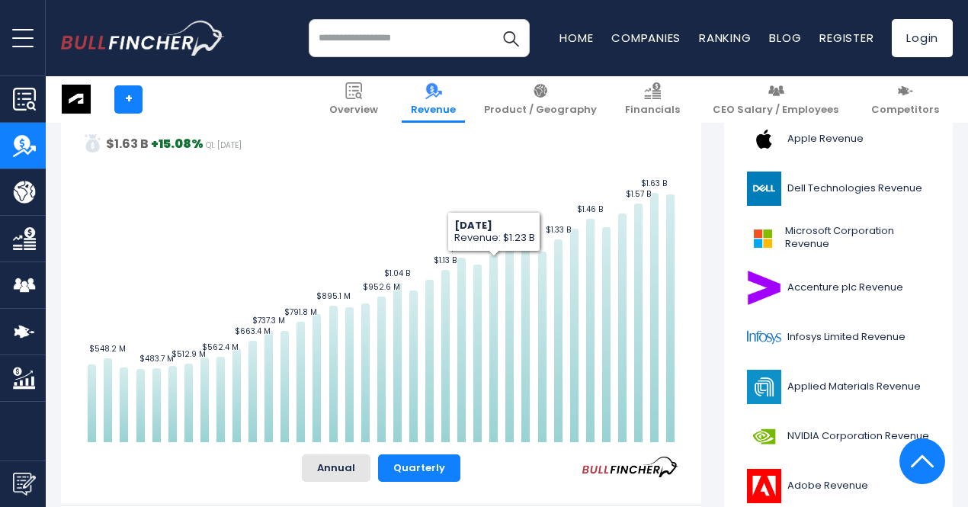 This screenshot has width=968, height=507. Describe the element at coordinates (300, 312) in the screenshot. I see `text: $791.8 M` at that location.